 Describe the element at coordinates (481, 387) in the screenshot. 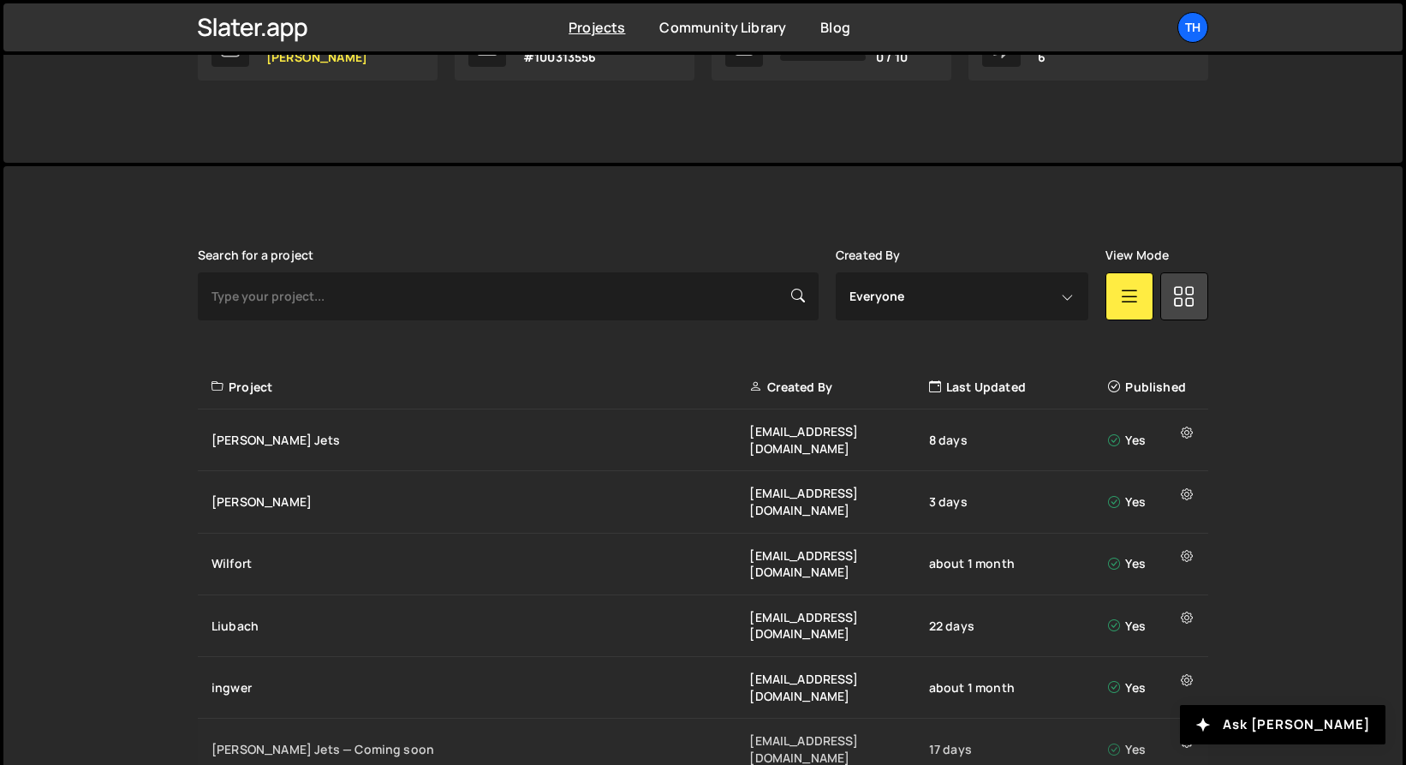

I see `div: Project` at that location.